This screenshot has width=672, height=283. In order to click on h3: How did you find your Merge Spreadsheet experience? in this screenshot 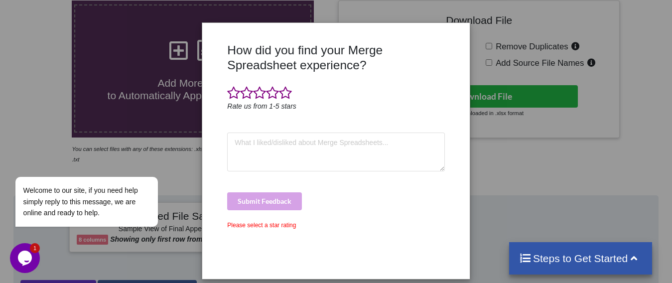, I will do `click(336, 57)`.